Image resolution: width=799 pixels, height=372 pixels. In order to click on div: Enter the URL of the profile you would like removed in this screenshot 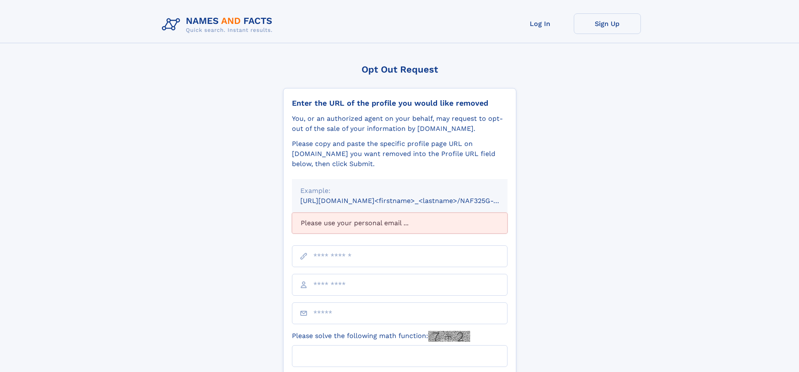, I will do `click(400, 103)`.